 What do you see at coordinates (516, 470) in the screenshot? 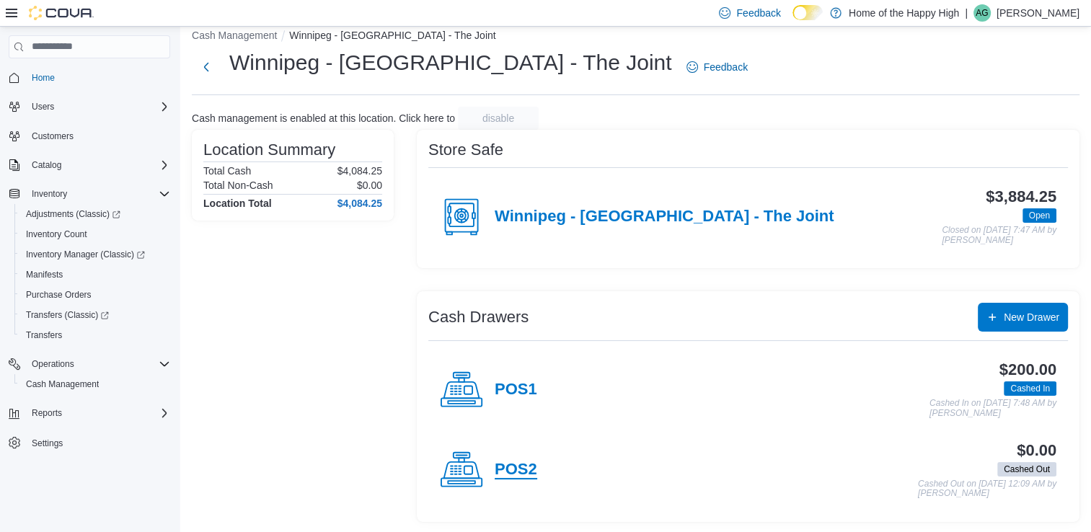
I see `h4: POS2` at bounding box center [516, 470].